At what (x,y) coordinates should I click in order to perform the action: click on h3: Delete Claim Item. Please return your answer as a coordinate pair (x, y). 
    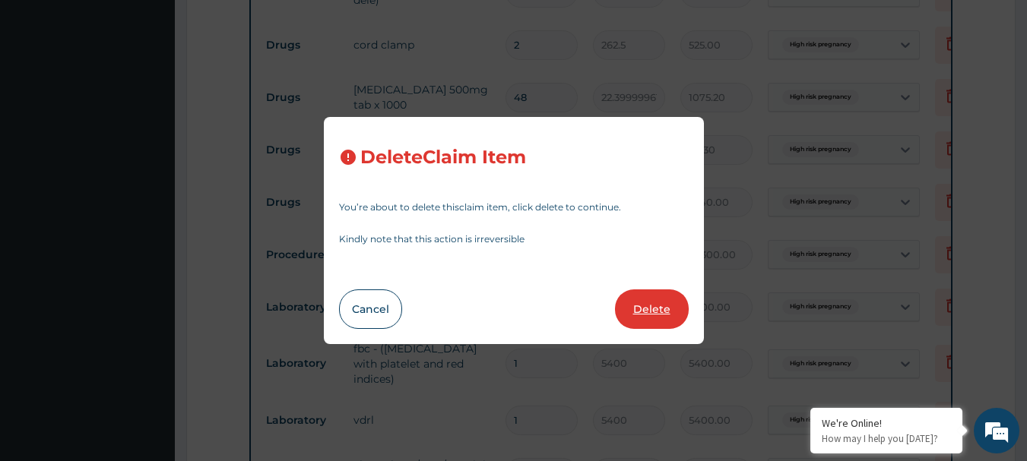
    Looking at the image, I should click on (443, 157).